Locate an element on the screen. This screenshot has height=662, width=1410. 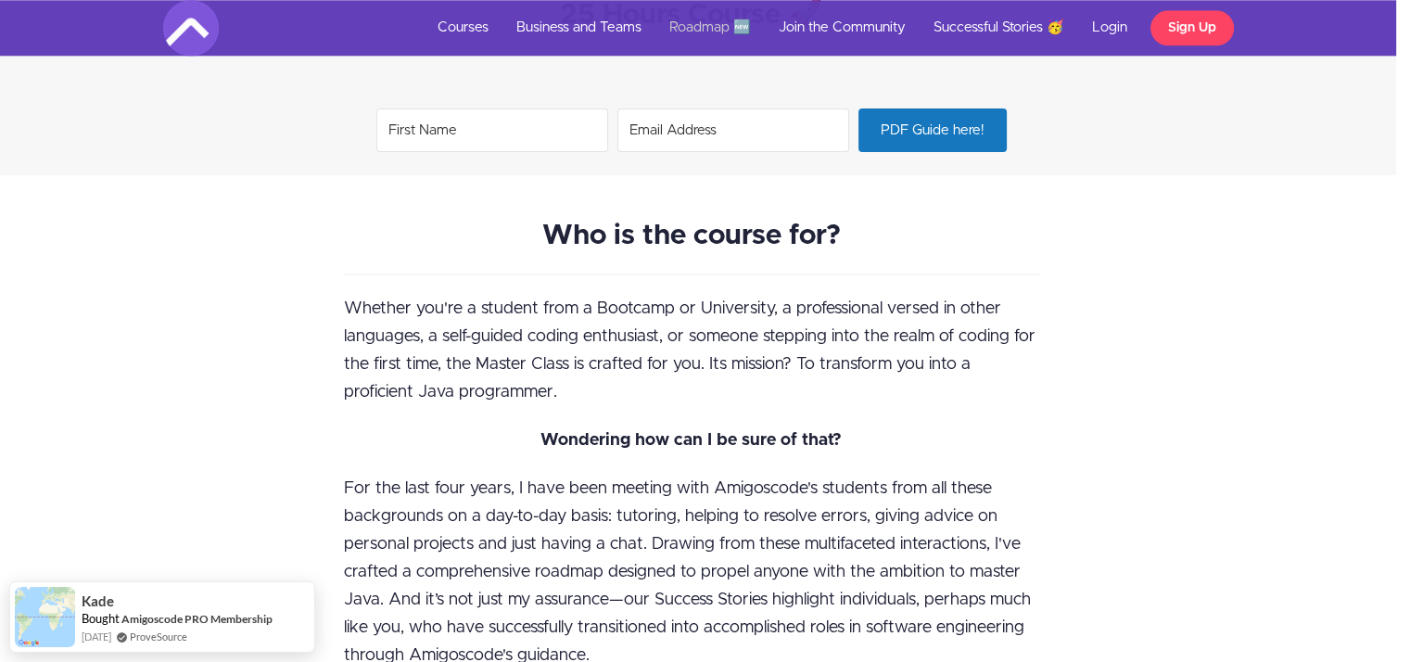
input: Email Address is located at coordinates (733, 130).